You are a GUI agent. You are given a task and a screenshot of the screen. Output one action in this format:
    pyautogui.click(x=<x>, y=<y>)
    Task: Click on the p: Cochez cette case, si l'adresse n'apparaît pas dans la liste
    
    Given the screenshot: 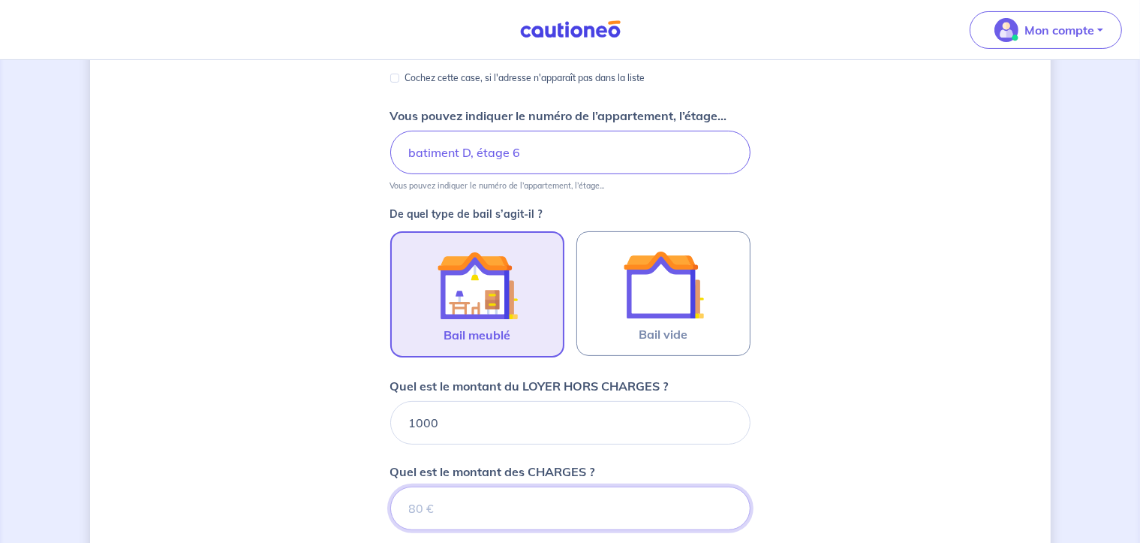 What is the action you would take?
    pyautogui.click(x=525, y=78)
    